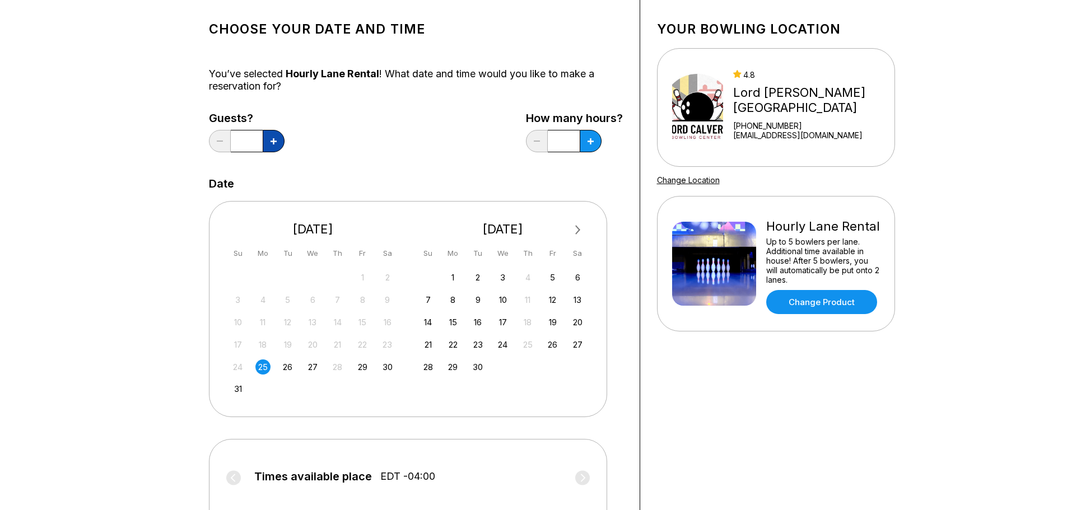  Describe the element at coordinates (578, 277) in the screenshot. I see `div: Choose Saturday, September 6th, 2025` at that location.